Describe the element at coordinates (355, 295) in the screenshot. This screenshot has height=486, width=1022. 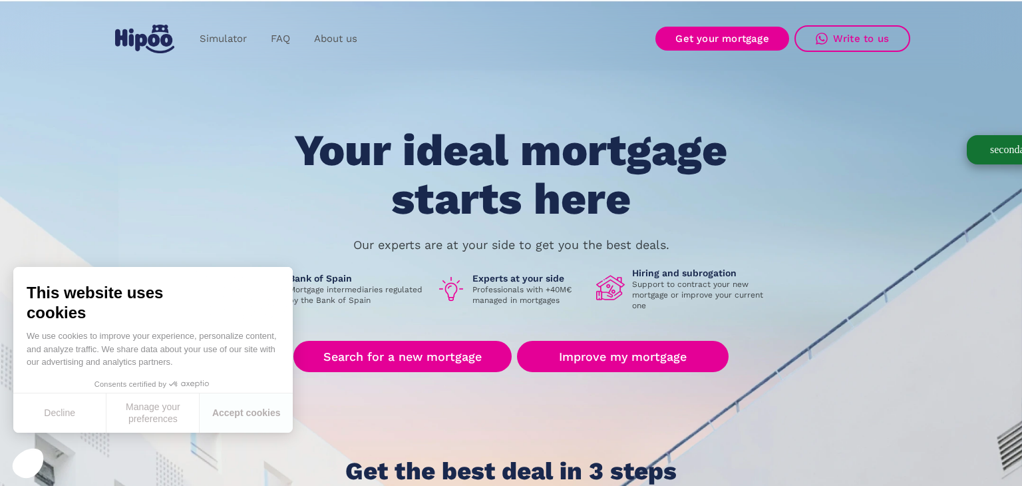
I see `font: Mortgage intermediaries regulated by the Bank of Spain` at that location.